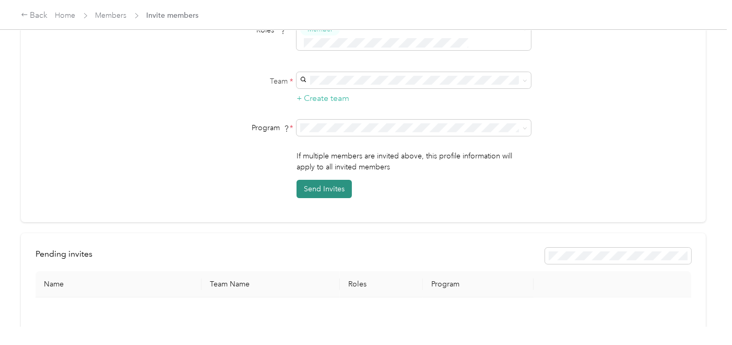 The height and width of the screenshot is (345, 732). I want to click on div: left-menu, so click(67, 255).